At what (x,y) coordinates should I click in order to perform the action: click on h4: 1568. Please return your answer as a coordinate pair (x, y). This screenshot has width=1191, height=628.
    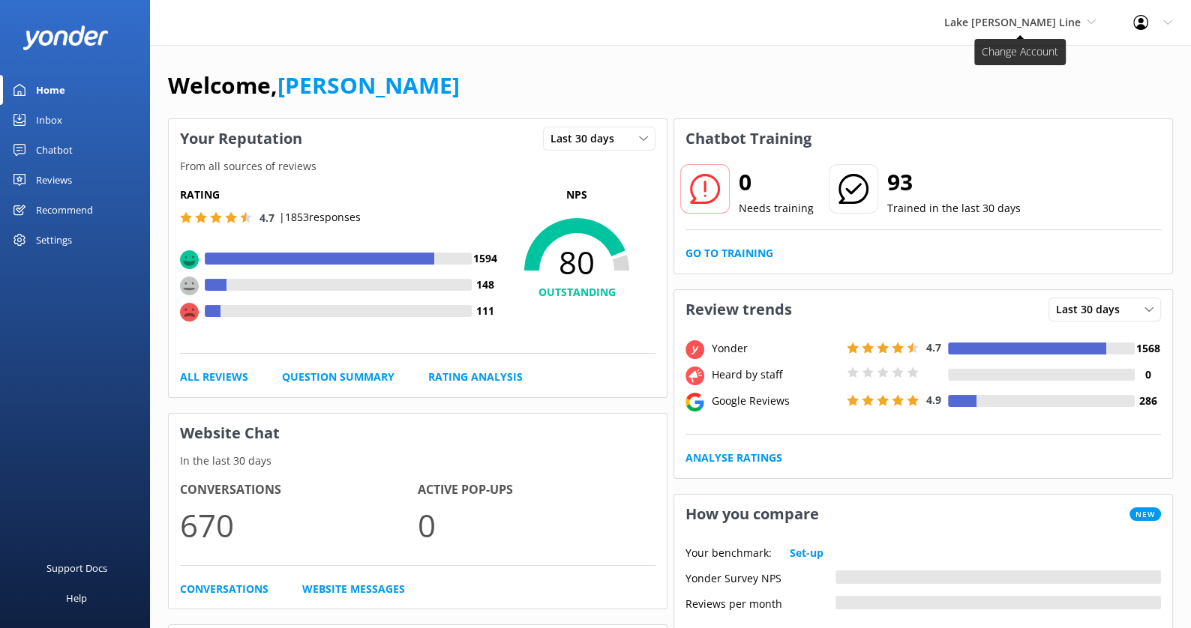
    Looking at the image, I should click on (1147, 349).